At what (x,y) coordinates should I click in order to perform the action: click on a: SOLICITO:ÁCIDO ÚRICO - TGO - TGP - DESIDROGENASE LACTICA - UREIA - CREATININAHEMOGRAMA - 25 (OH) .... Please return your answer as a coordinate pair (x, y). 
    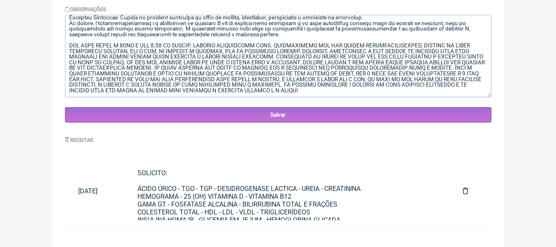
    Looking at the image, I should click on (287, 191).